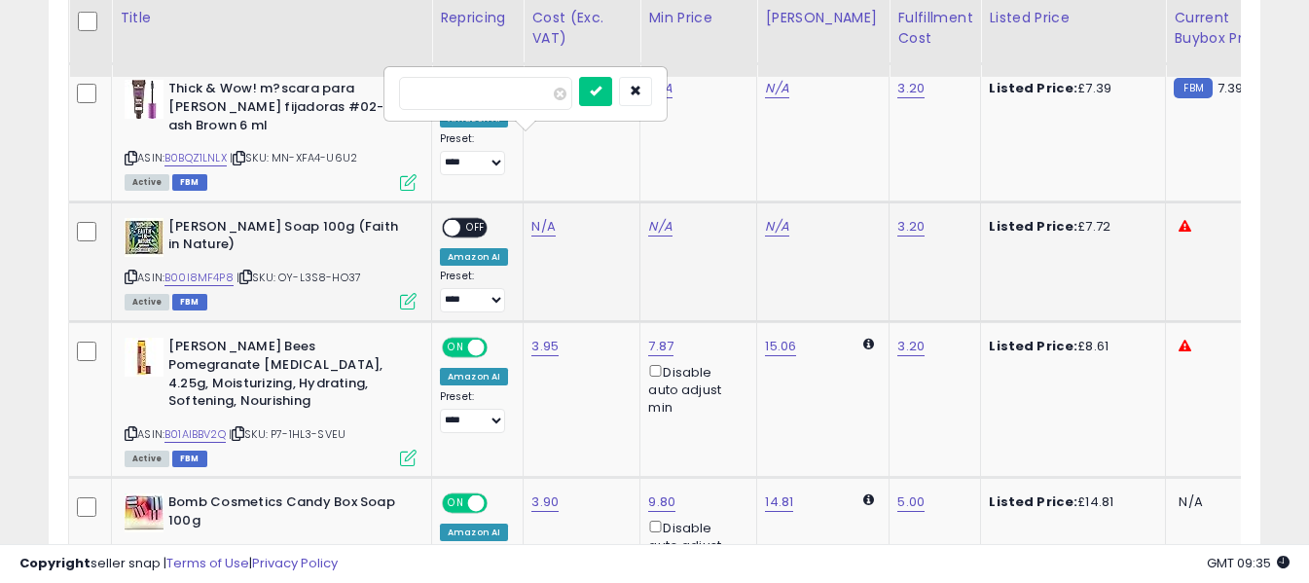 Image resolution: width=1309 pixels, height=583 pixels. What do you see at coordinates (1073, 18) in the screenshot?
I see `div: Listed Price` at bounding box center [1073, 18].